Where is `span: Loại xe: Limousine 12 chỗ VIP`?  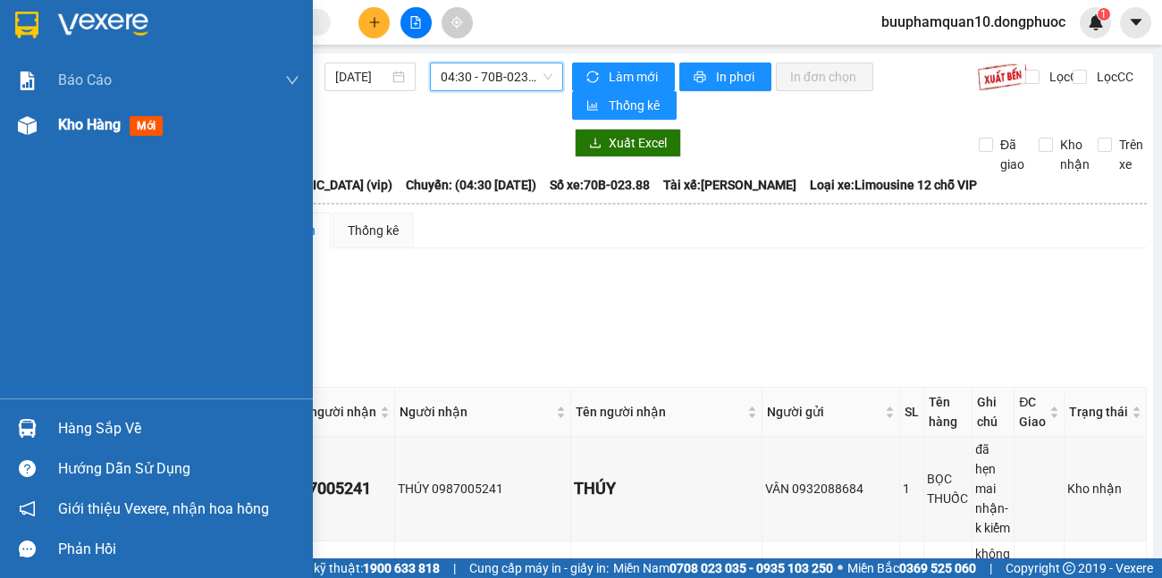
span: Loại xe: Limousine 12 chỗ VIP is located at coordinates (893, 185).